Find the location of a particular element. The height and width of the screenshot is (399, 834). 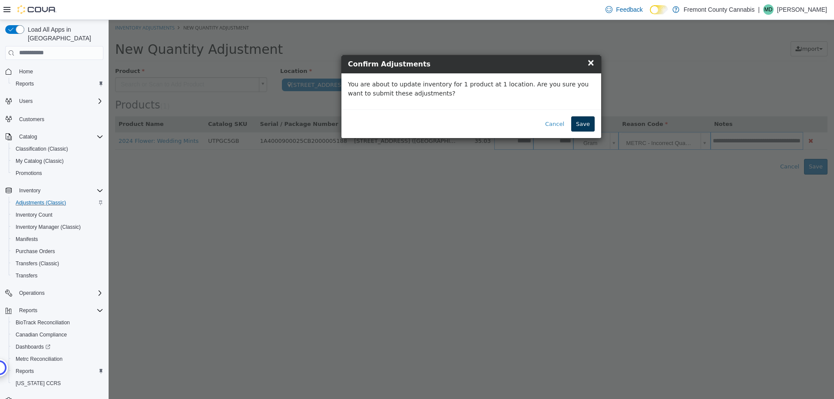

a: Transfers (Classic) is located at coordinates (37, 264).